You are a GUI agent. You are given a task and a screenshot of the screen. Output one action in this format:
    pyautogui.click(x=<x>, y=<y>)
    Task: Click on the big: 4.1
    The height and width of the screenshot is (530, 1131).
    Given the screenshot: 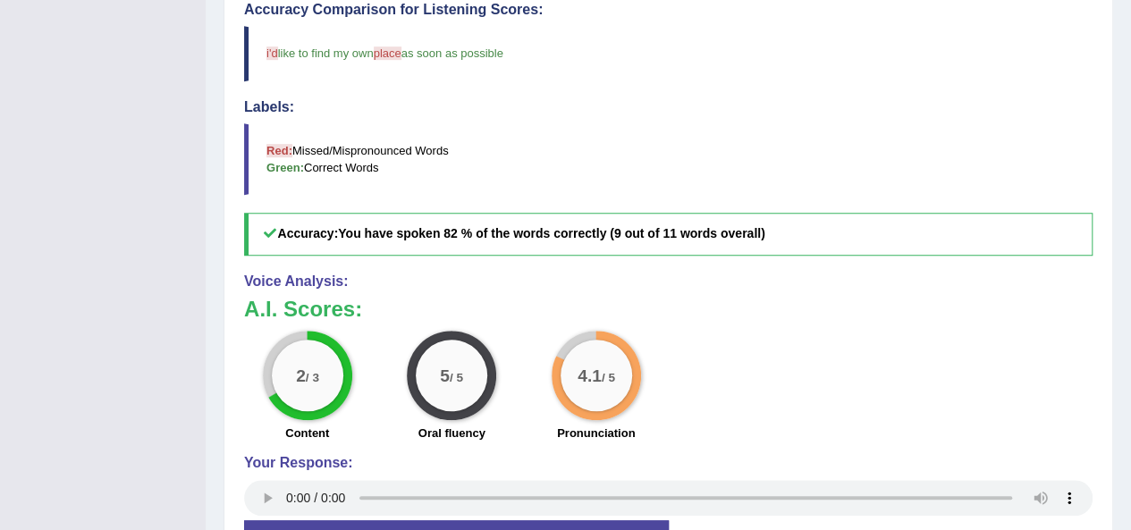 What is the action you would take?
    pyautogui.click(x=589, y=376)
    